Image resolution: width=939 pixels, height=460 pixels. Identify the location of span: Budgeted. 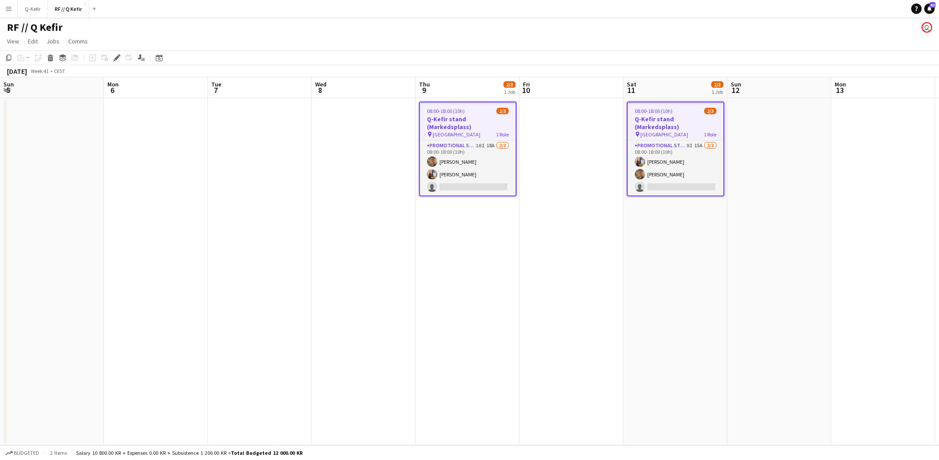
(27, 453).